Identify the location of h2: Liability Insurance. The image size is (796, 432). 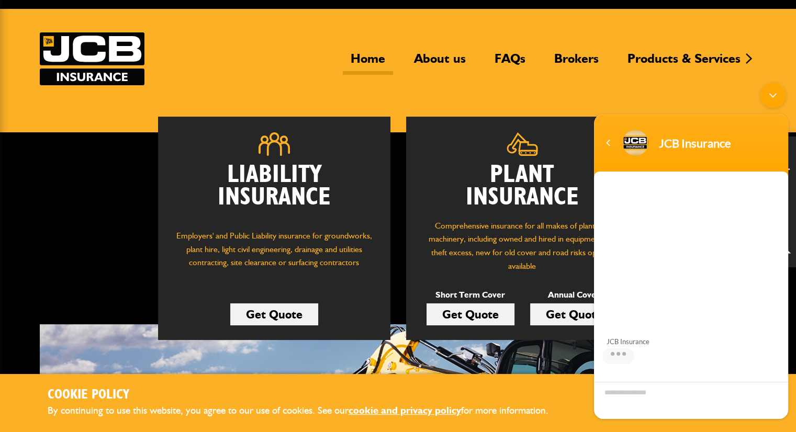
(274, 192).